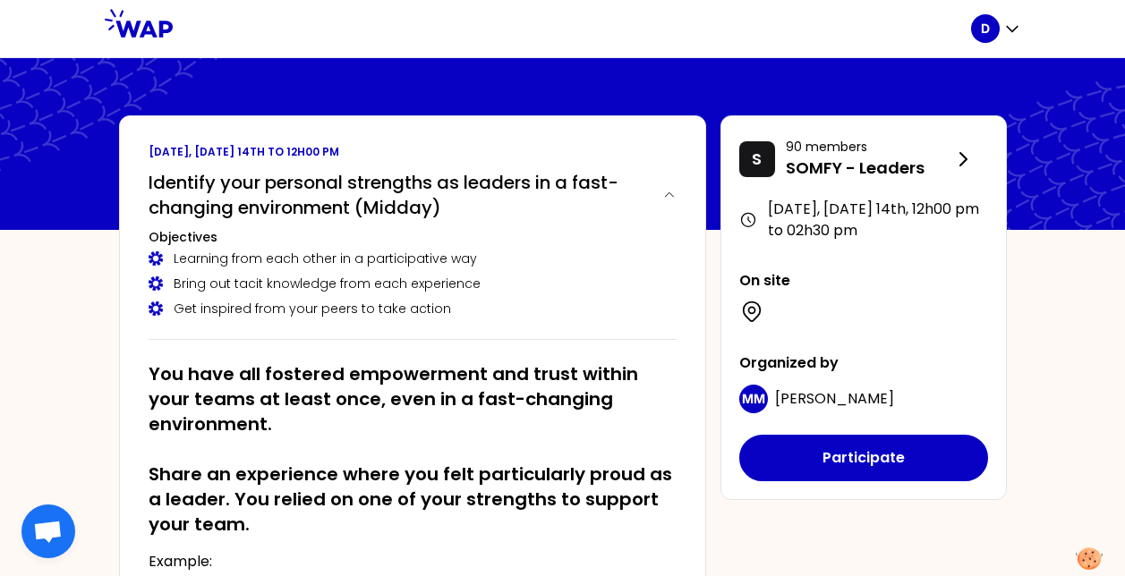 The image size is (1125, 576). Describe the element at coordinates (864, 458) in the screenshot. I see `button: Participate` at that location.